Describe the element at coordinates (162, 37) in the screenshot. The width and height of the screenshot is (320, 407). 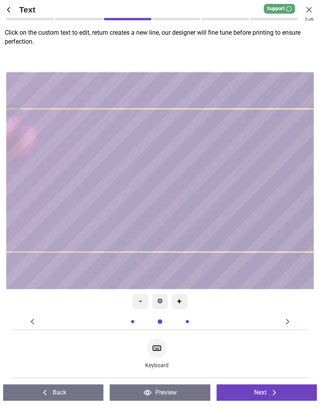
I see `p: Click on the custom text to edit, return creates a new line, our designer will fine tune before p...` at that location.